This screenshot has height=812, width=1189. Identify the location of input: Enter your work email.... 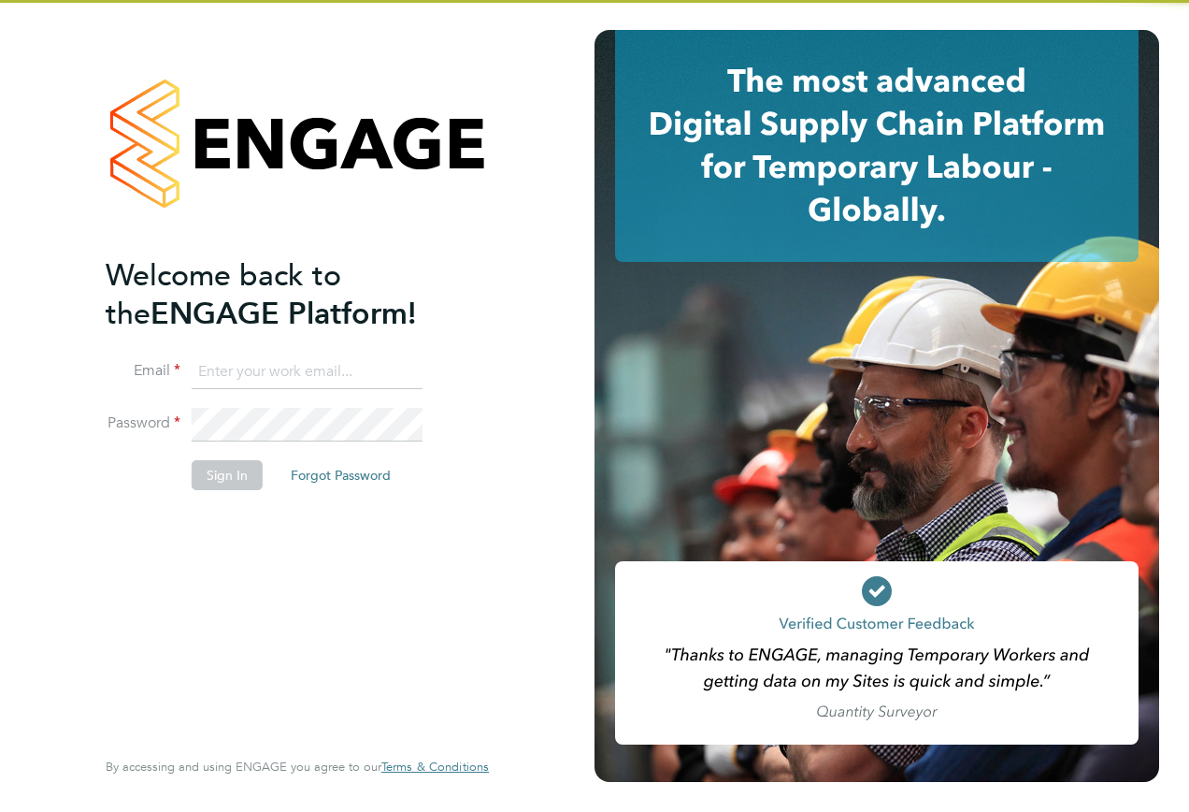
(307, 372).